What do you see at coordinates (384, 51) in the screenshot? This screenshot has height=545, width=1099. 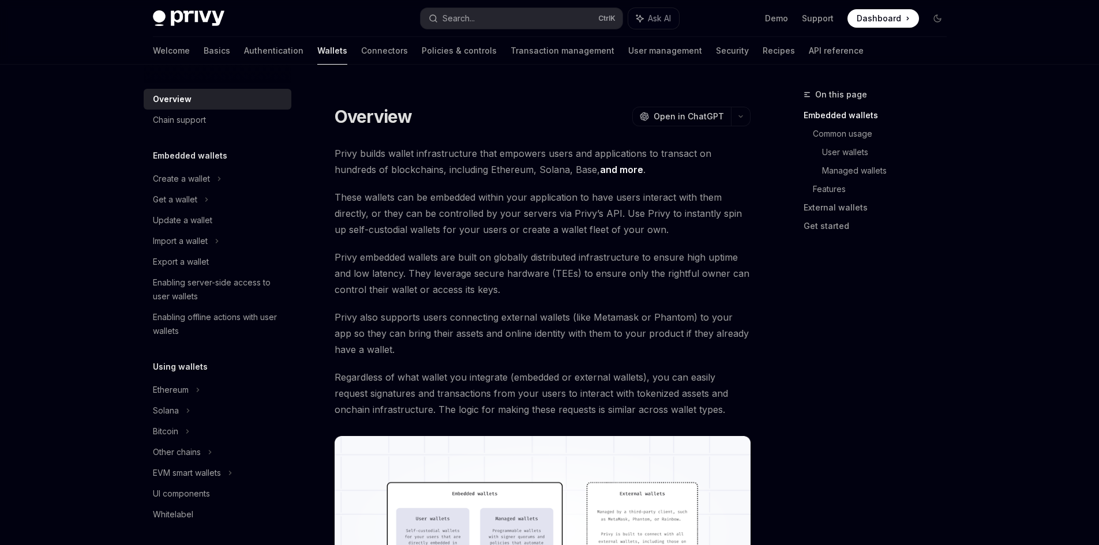 I see `a: Connectors` at bounding box center [384, 51].